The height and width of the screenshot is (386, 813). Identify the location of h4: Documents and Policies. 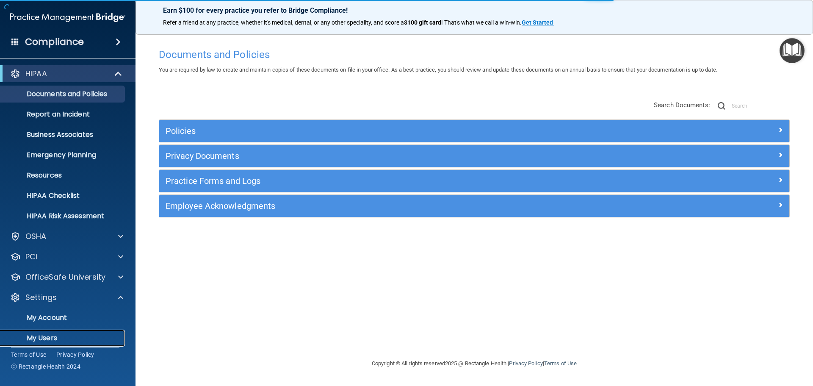
(474, 55).